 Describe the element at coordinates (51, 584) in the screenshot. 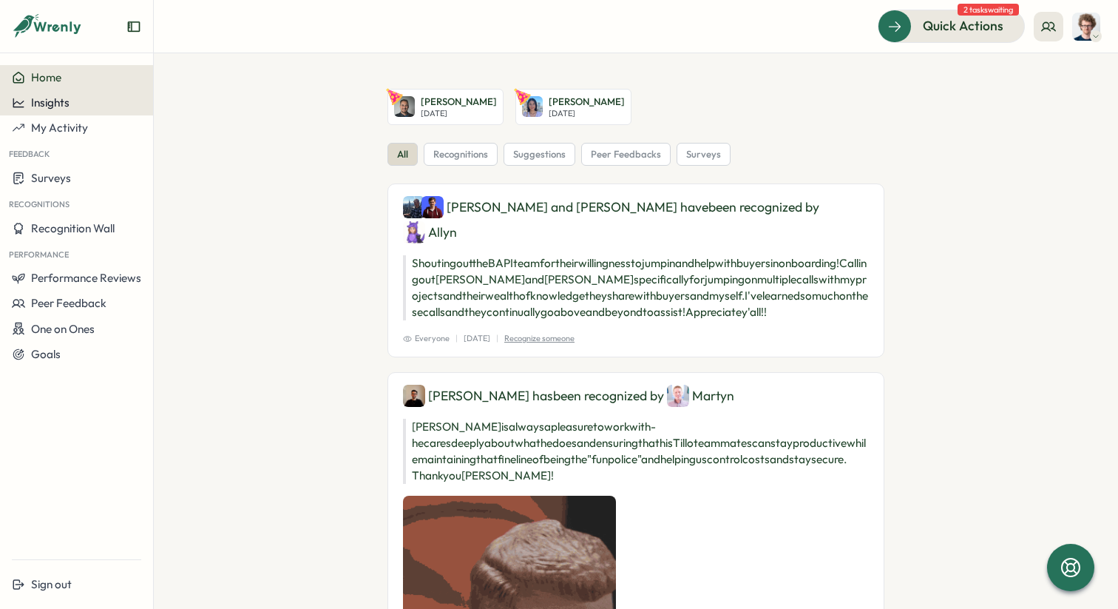

I see `span: Sign out` at that location.